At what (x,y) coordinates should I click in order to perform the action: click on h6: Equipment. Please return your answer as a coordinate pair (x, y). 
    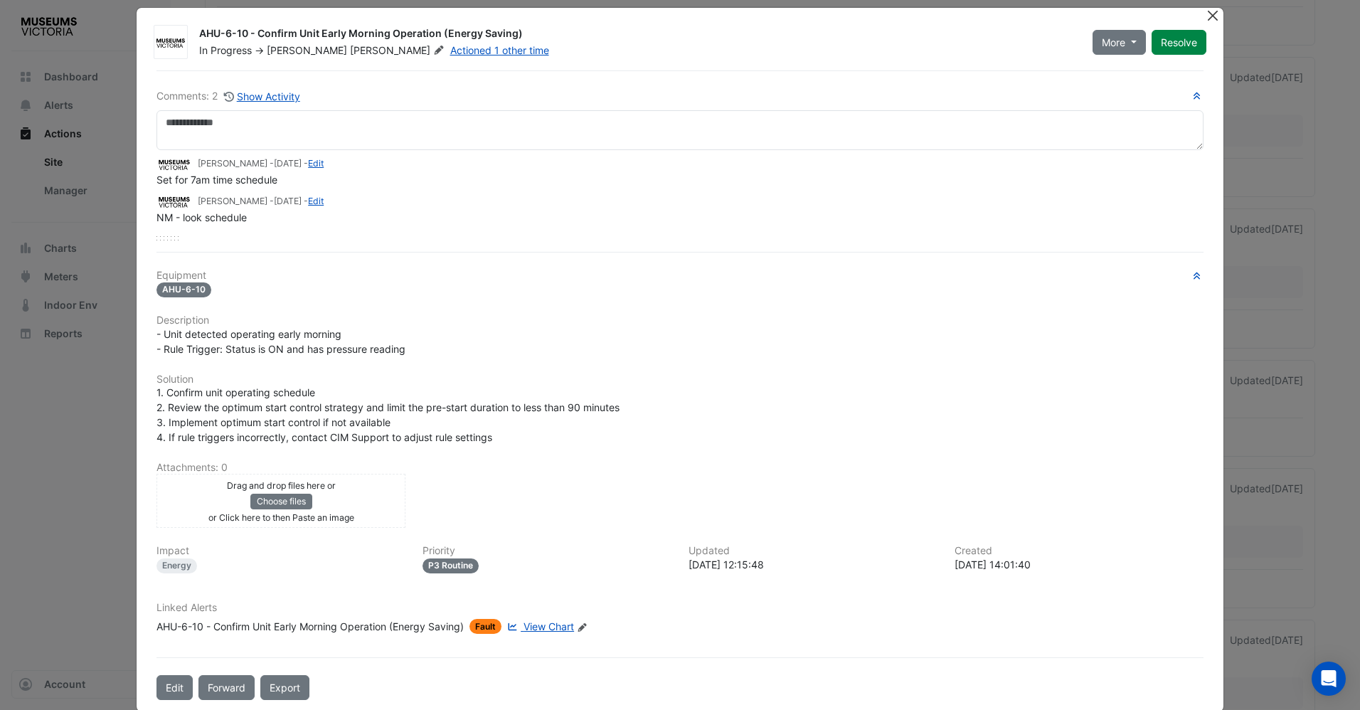
    Looking at the image, I should click on (680, 275).